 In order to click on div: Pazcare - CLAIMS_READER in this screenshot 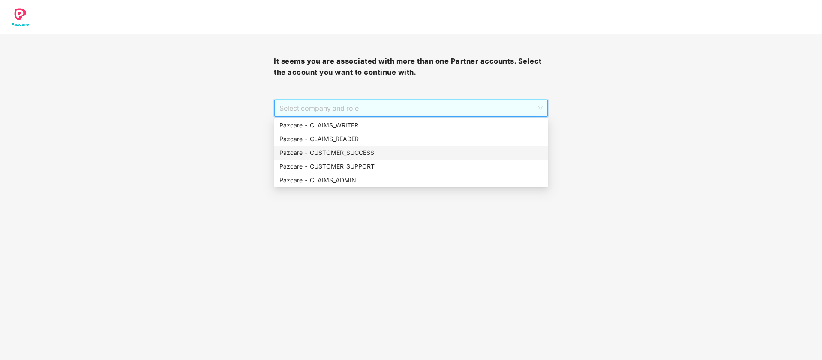, I will do `click(411, 139)`.